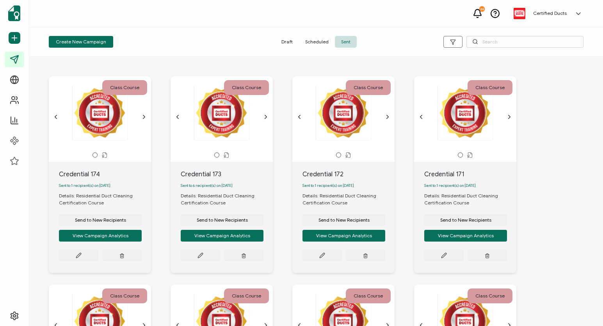 The width and height of the screenshot is (603, 326). I want to click on span: Scheduled, so click(317, 42).